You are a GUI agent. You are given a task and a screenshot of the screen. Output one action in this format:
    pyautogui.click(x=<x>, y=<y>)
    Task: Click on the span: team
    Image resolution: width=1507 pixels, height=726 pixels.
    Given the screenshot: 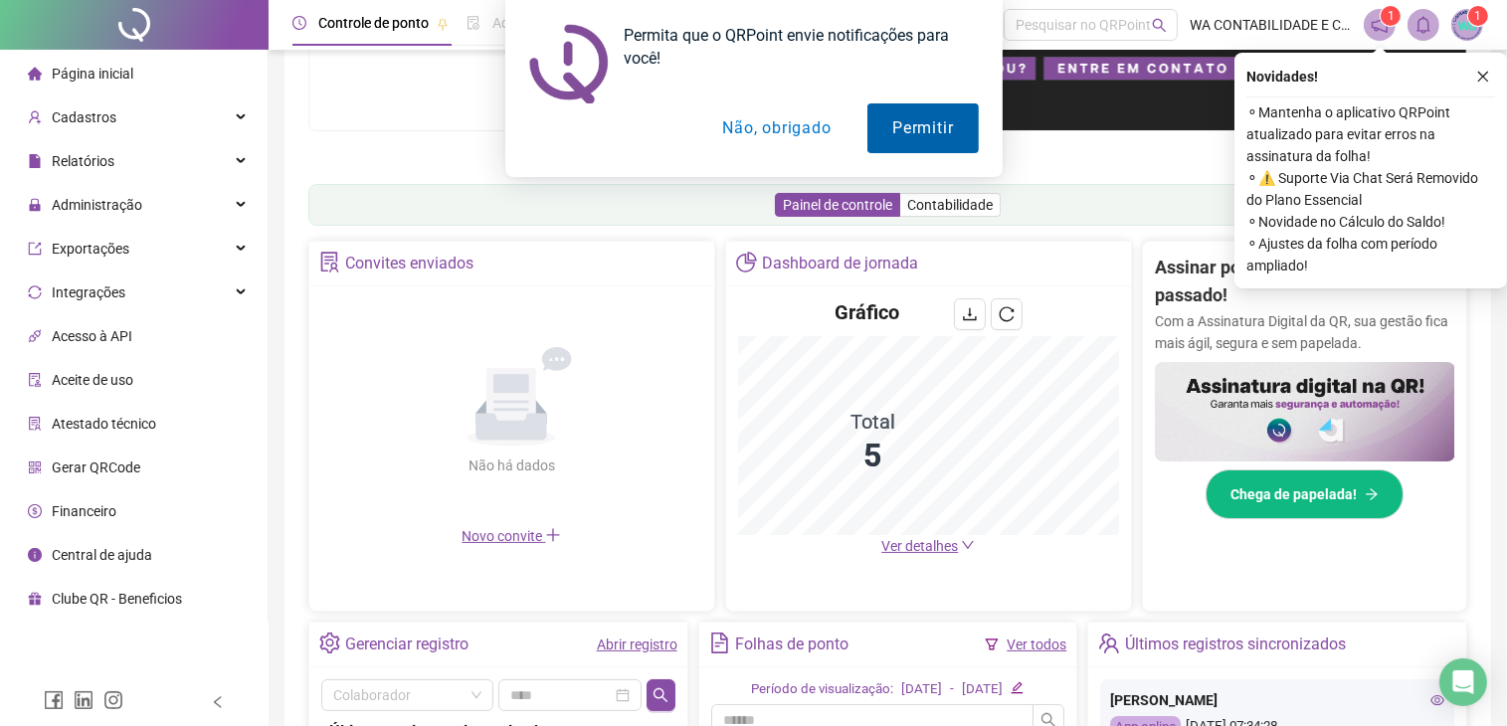 What is the action you would take?
    pyautogui.click(x=1108, y=643)
    